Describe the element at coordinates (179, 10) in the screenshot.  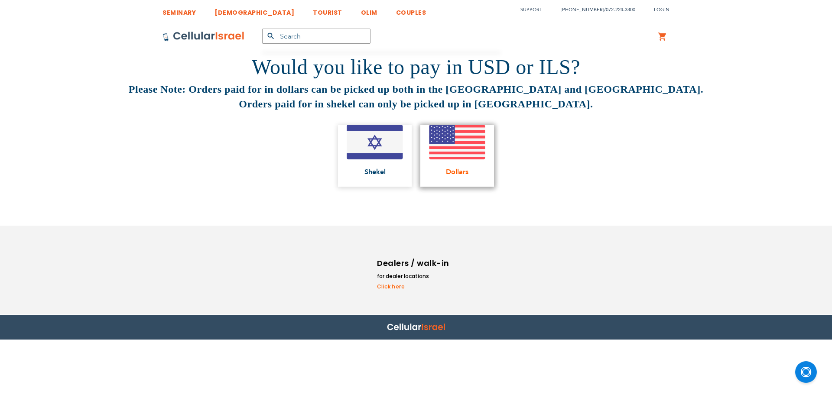
I see `a: SEMINARY` at that location.